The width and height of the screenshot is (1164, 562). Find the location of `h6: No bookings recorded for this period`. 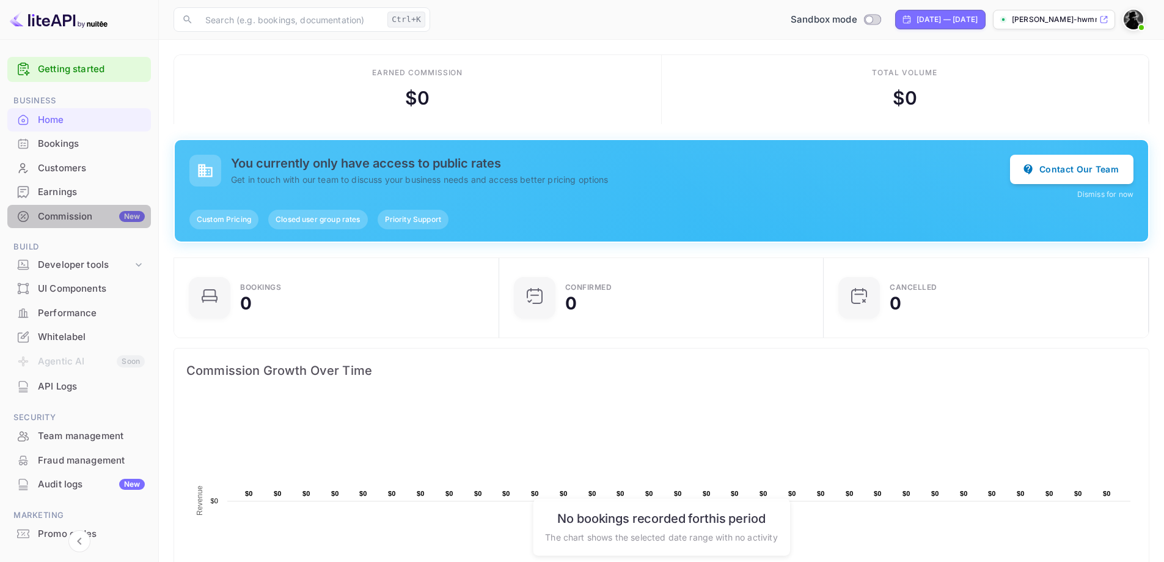

h6: No bookings recorded for this period is located at coordinates (661, 518).